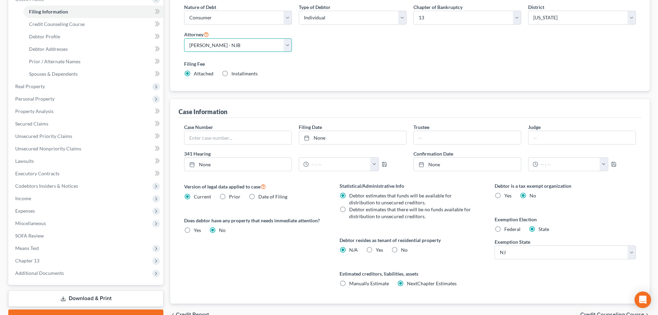  I want to click on span: Income, so click(23, 198).